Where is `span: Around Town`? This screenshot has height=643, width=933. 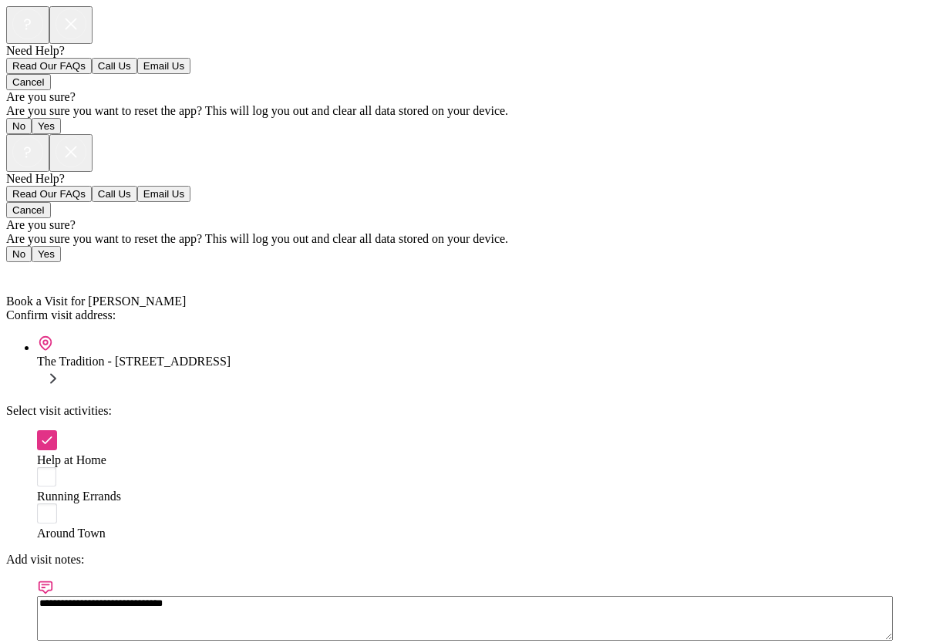 span: Around Town is located at coordinates (71, 533).